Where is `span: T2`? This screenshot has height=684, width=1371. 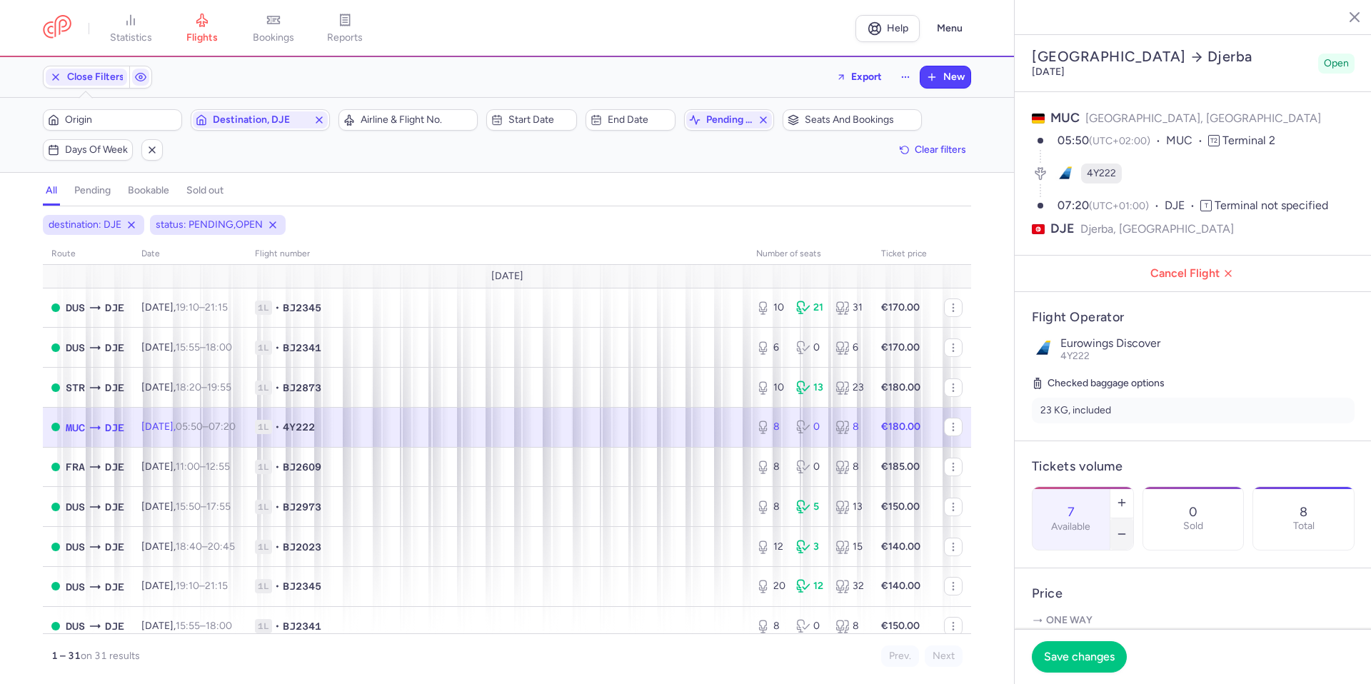
span: T2 is located at coordinates (1214, 141).